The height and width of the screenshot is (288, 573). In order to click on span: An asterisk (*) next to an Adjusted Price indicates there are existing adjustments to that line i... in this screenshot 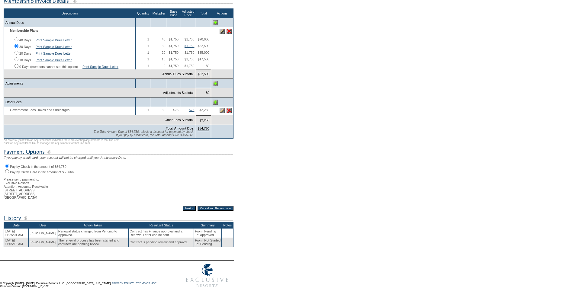, I will do `click(62, 142)`.